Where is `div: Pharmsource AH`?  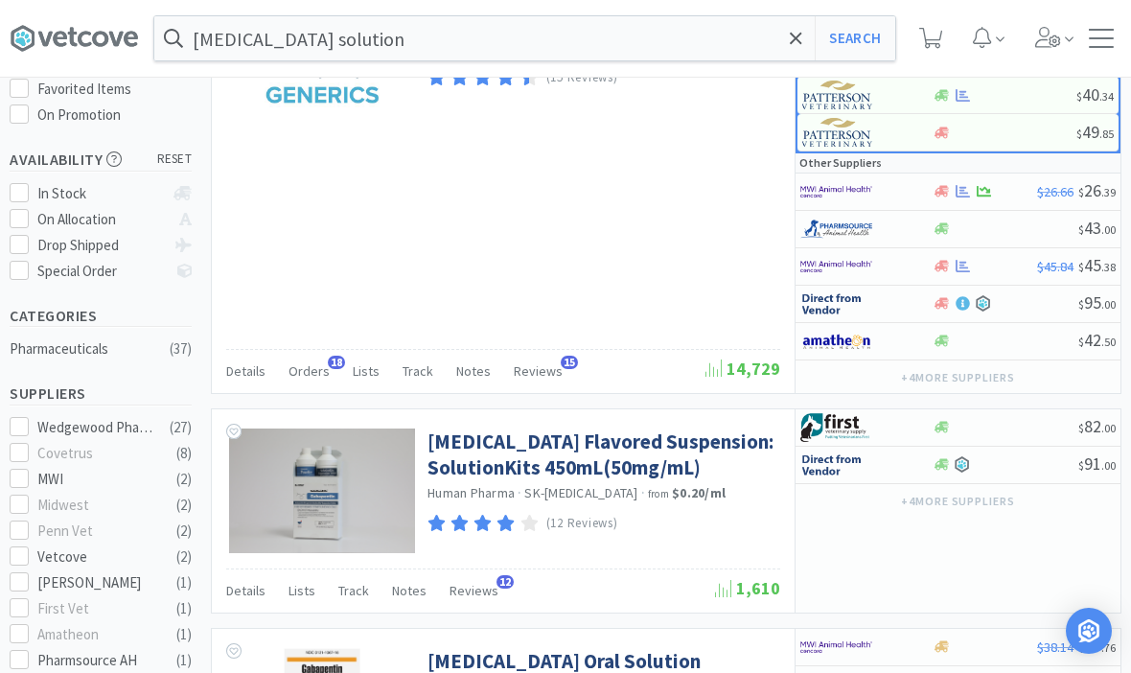 div: Pharmsource AH is located at coordinates (97, 660).